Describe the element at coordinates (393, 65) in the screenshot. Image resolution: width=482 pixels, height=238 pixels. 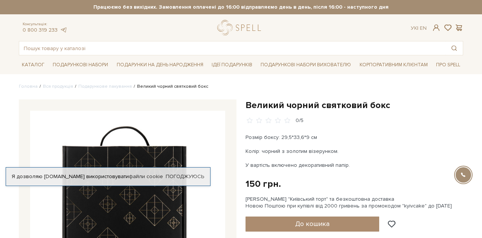
I see `a: Корпоративним клієнтам` at that location.